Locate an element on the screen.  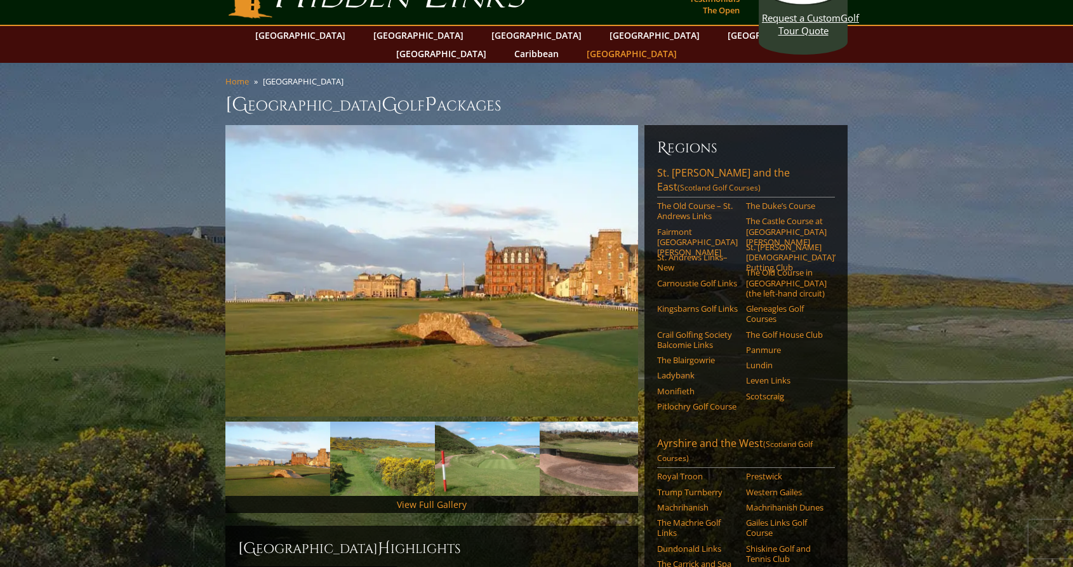
a: The Open is located at coordinates (721, 10).